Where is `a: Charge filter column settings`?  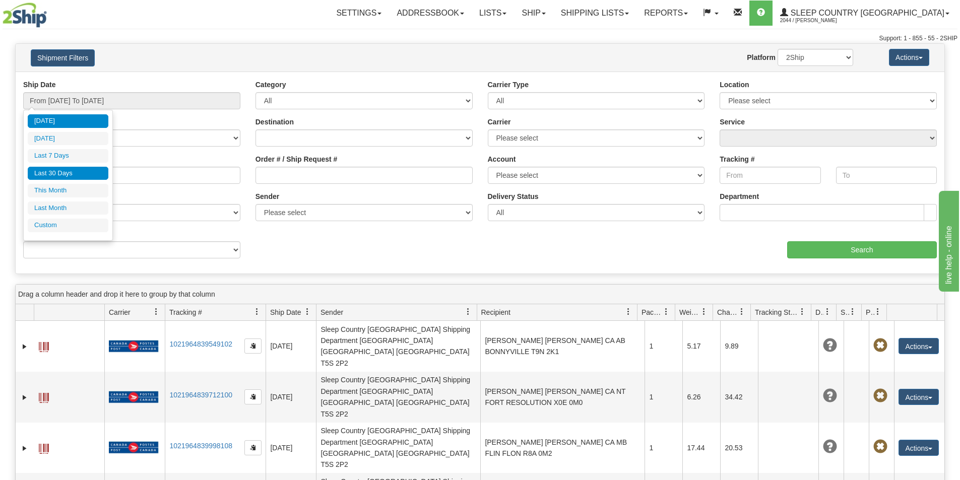 a: Charge filter column settings is located at coordinates (742, 312).